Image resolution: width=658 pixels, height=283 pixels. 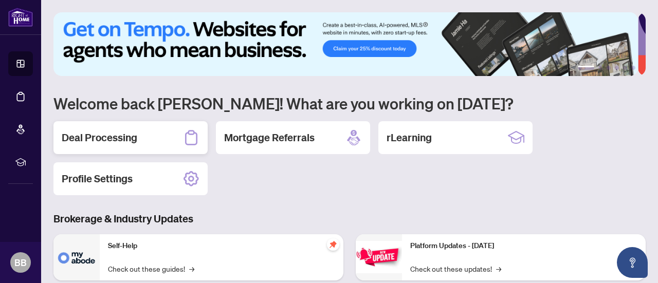 What do you see at coordinates (379, 257) in the screenshot?
I see `img: Platform Updates - June 23, 2025` at bounding box center [379, 257].